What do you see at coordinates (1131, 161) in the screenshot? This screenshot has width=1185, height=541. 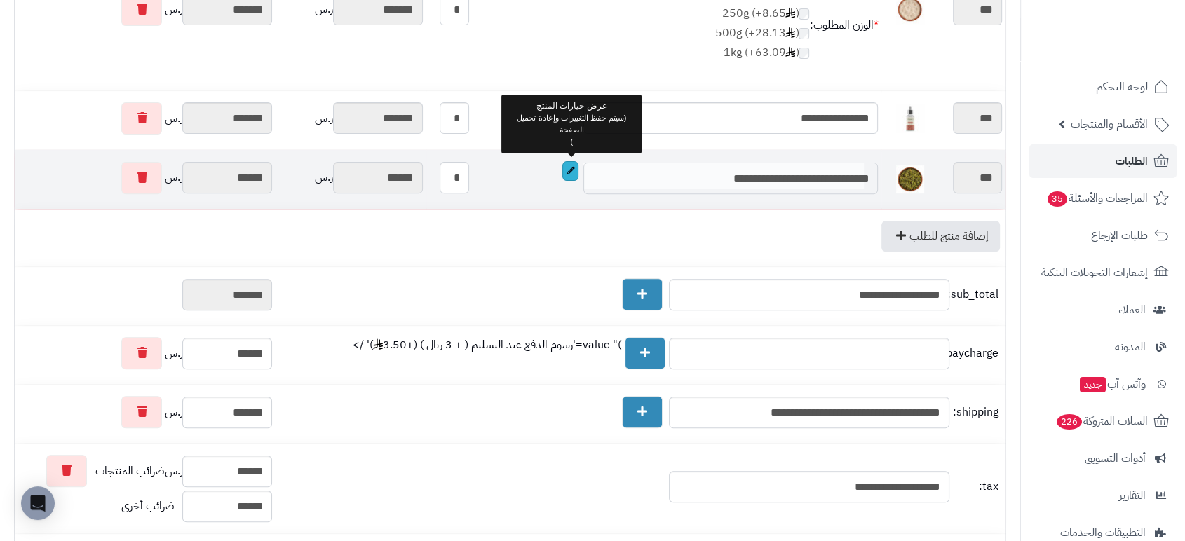 I see `span: الطلبات` at bounding box center [1131, 161].